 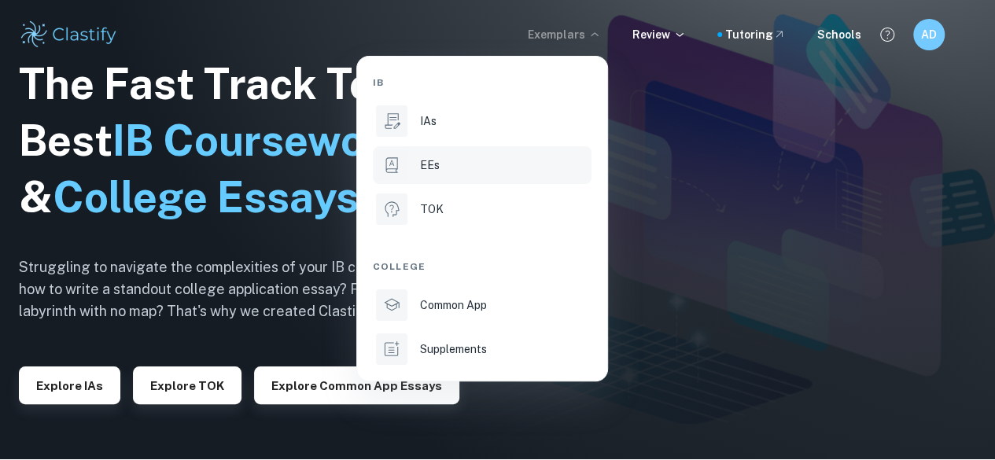 What do you see at coordinates (453, 349) in the screenshot?
I see `p: Supplements` at bounding box center [453, 349].